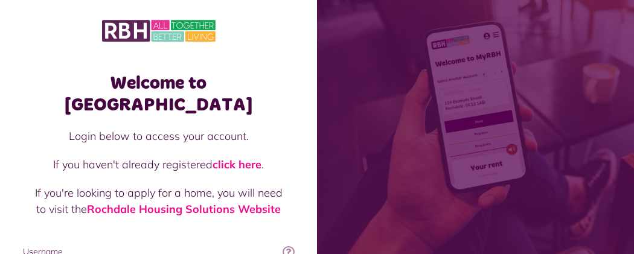 Image resolution: width=634 pixels, height=254 pixels. Describe the element at coordinates (159, 164) in the screenshot. I see `p: If you haven't already registered .` at that location.